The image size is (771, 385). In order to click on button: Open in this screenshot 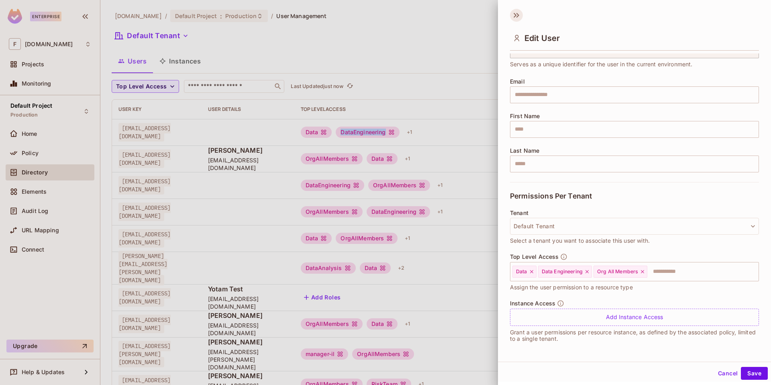, I will do `click(756, 271)`.